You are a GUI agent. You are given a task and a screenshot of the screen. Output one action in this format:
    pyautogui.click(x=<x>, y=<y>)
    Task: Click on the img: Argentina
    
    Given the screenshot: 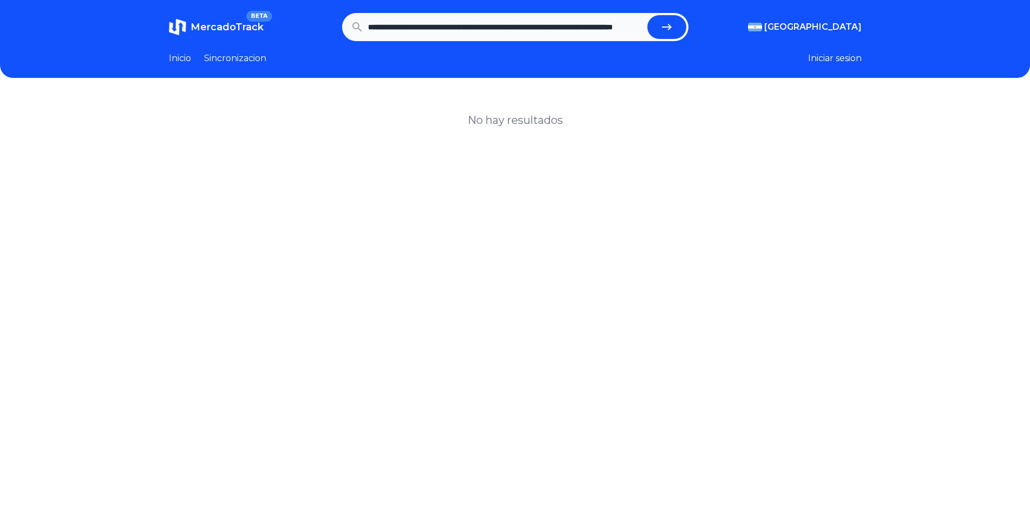 What is the action you would take?
    pyautogui.click(x=755, y=27)
    